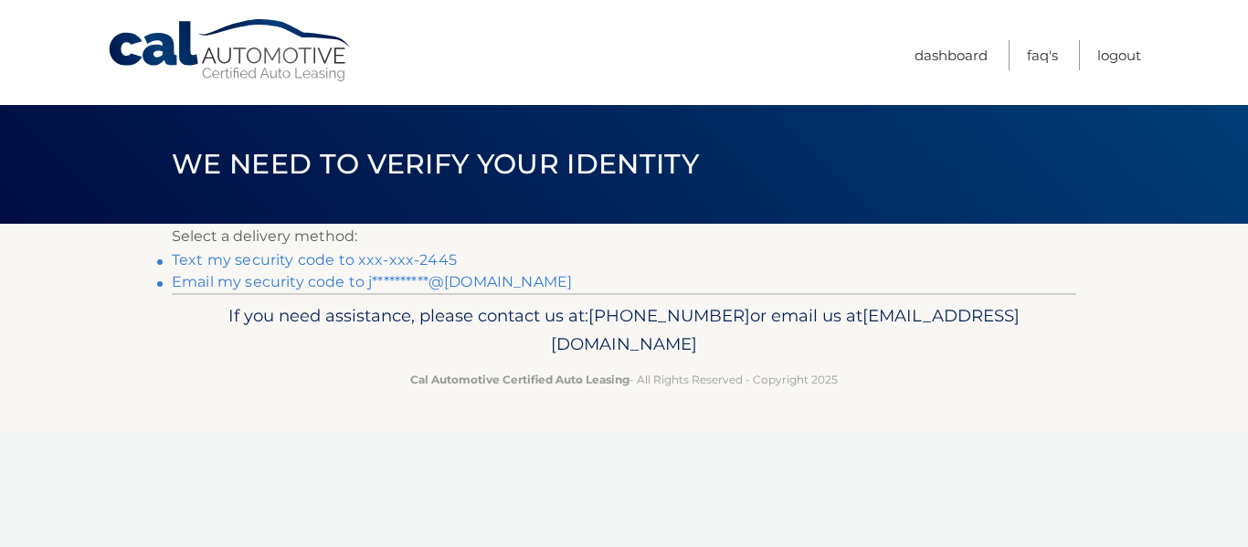 This screenshot has height=547, width=1248. I want to click on p: - All Rights Reserved - Copyright 2025, so click(624, 379).